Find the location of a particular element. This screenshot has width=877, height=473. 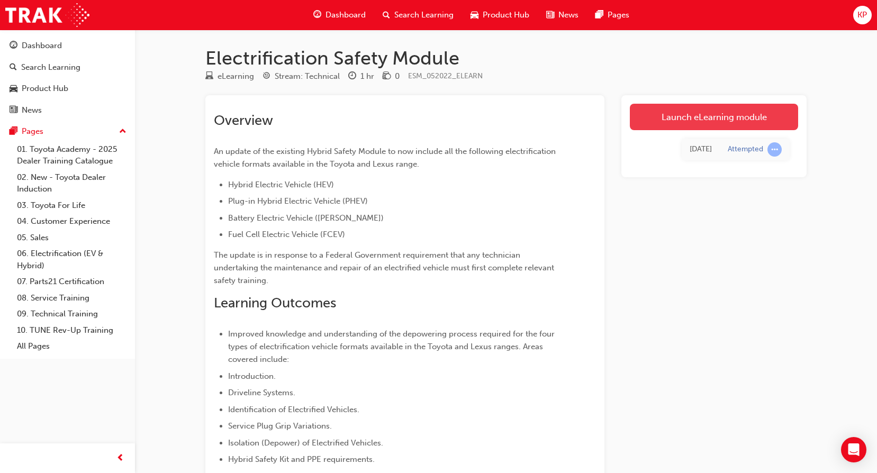

span: learningResourceType_ELEARNING-icon is located at coordinates (209, 77).